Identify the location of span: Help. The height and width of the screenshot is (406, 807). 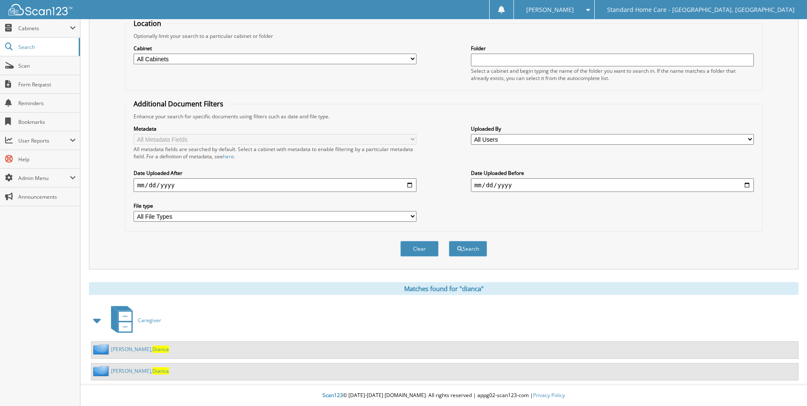
(47, 159).